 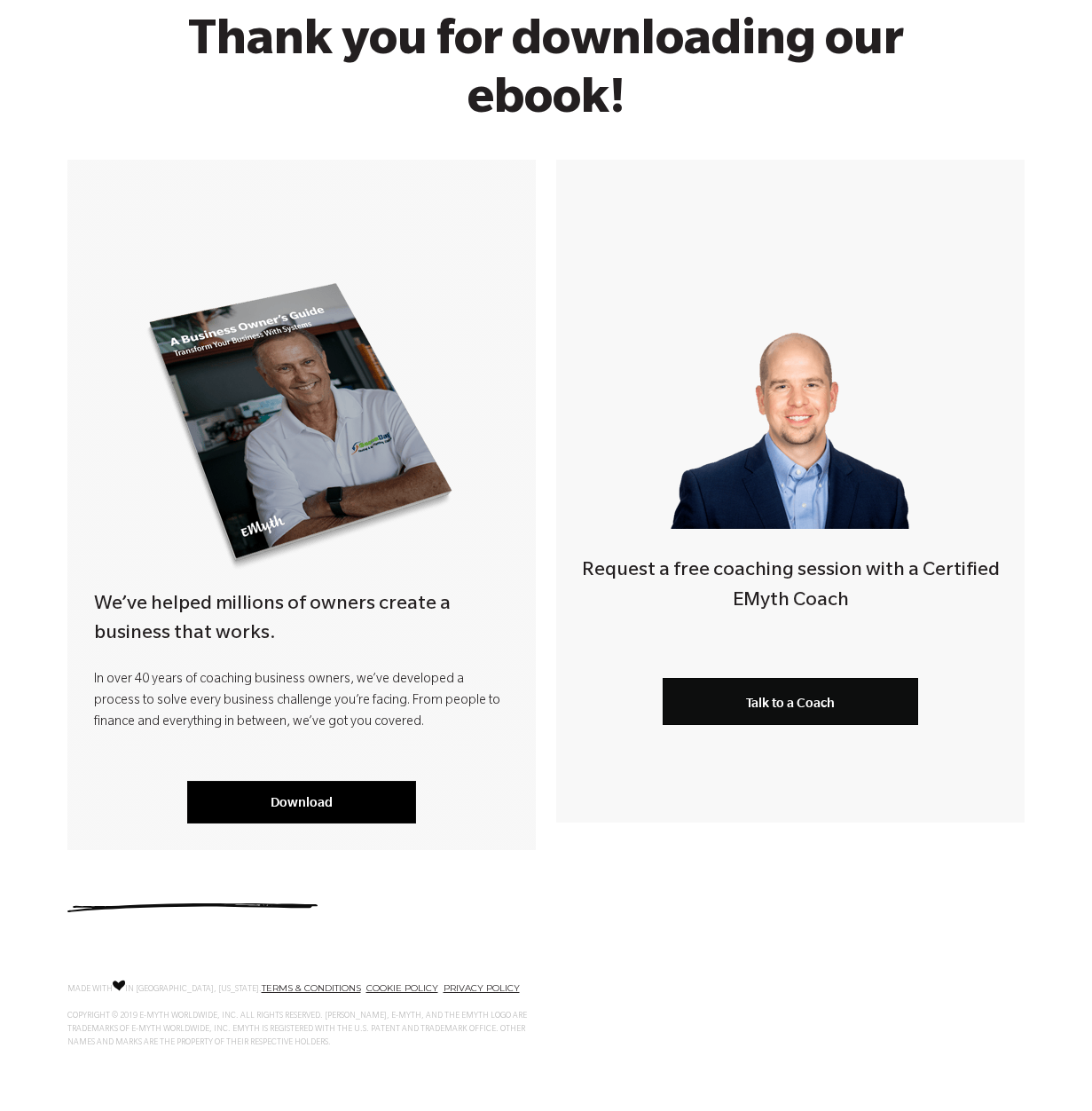 What do you see at coordinates (402, 988) in the screenshot?
I see `a: COOKIE POLICY` at bounding box center [402, 988].